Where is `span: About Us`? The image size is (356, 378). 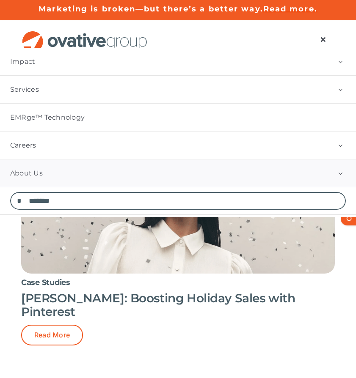 span: About Us is located at coordinates (26, 173).